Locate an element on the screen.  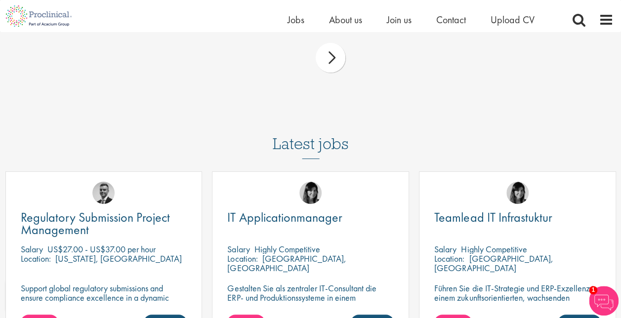
p: US$27.00 - US$37.00 per hour is located at coordinates (101, 249).